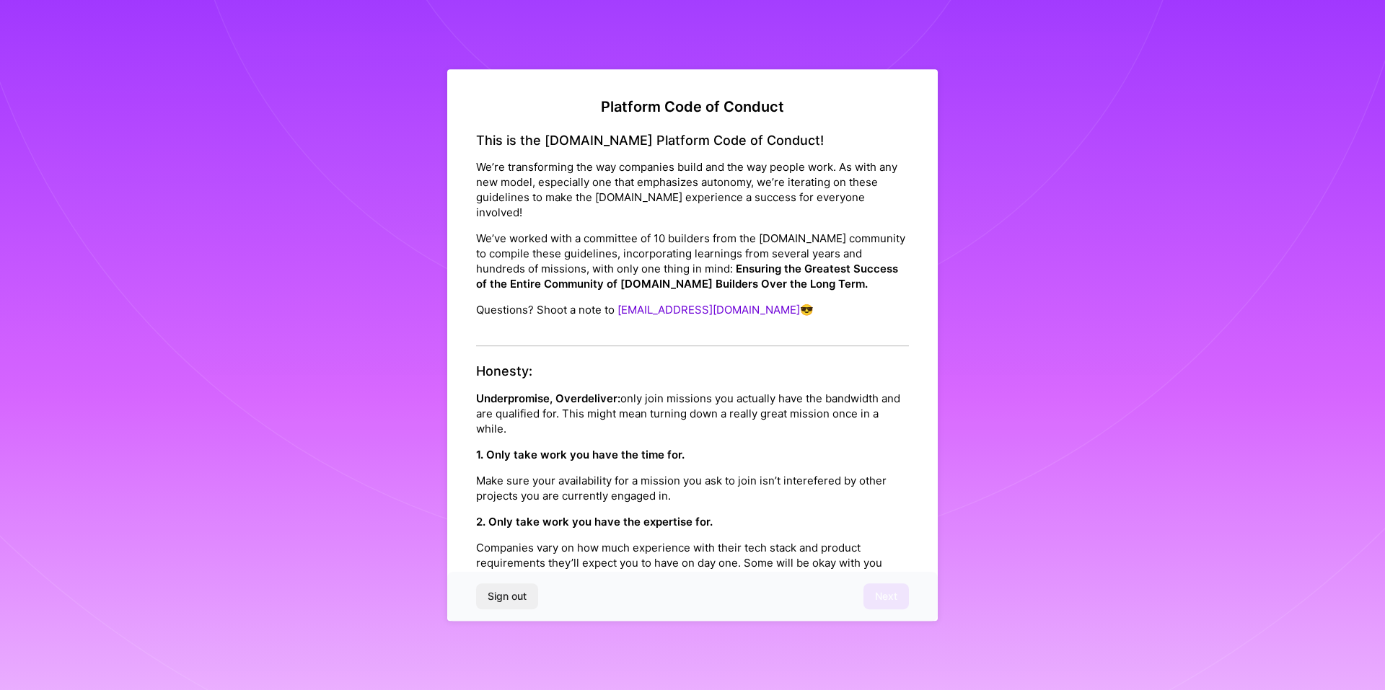  Describe the element at coordinates (692, 413) in the screenshot. I see `p: only join missions you actually have the bandwidth and are qualified for. This might mean turning...` at that location.